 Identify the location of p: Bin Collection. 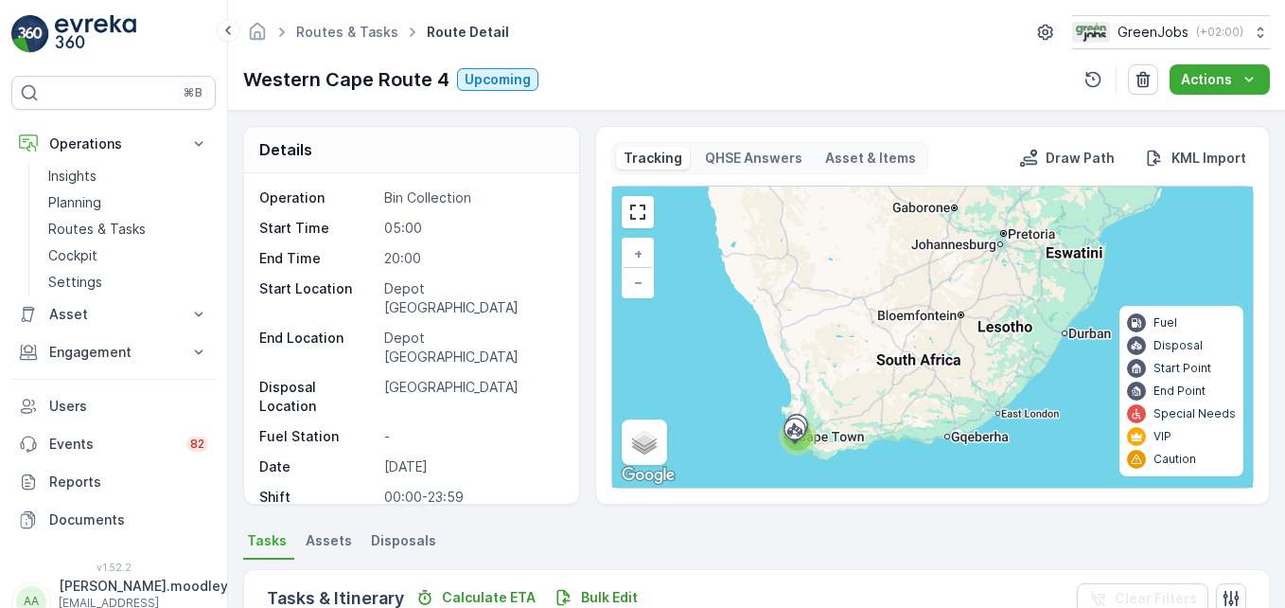
(472, 198).